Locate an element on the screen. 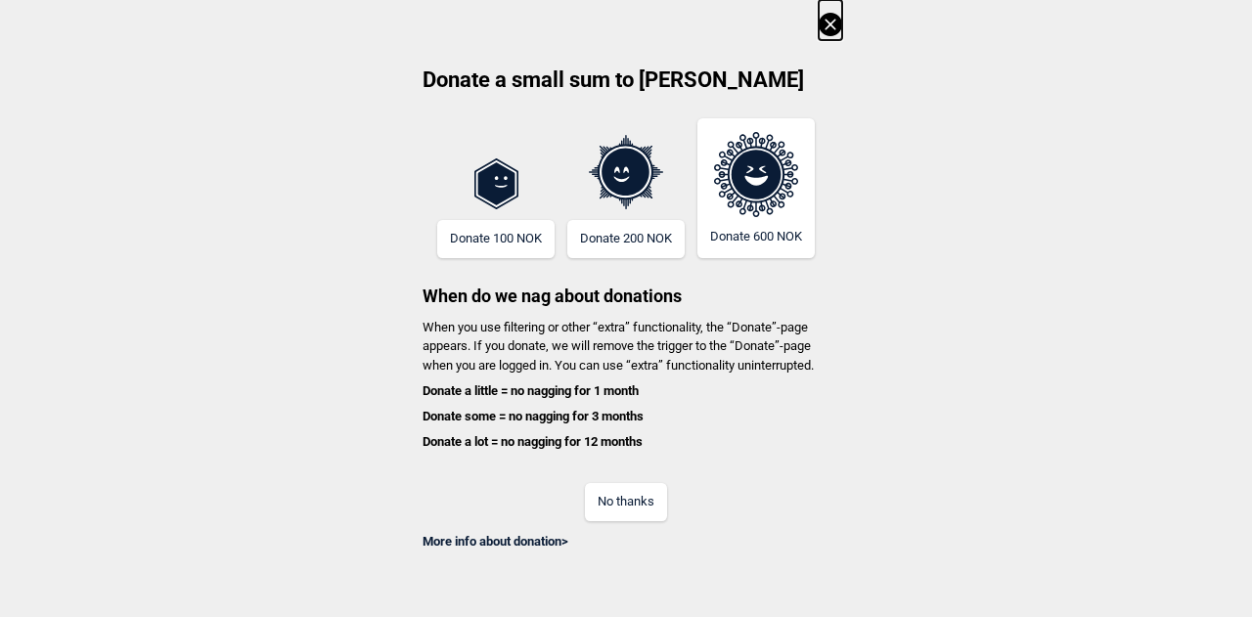  b: Donate a lot = no nagging for 12 months is located at coordinates (532, 441).